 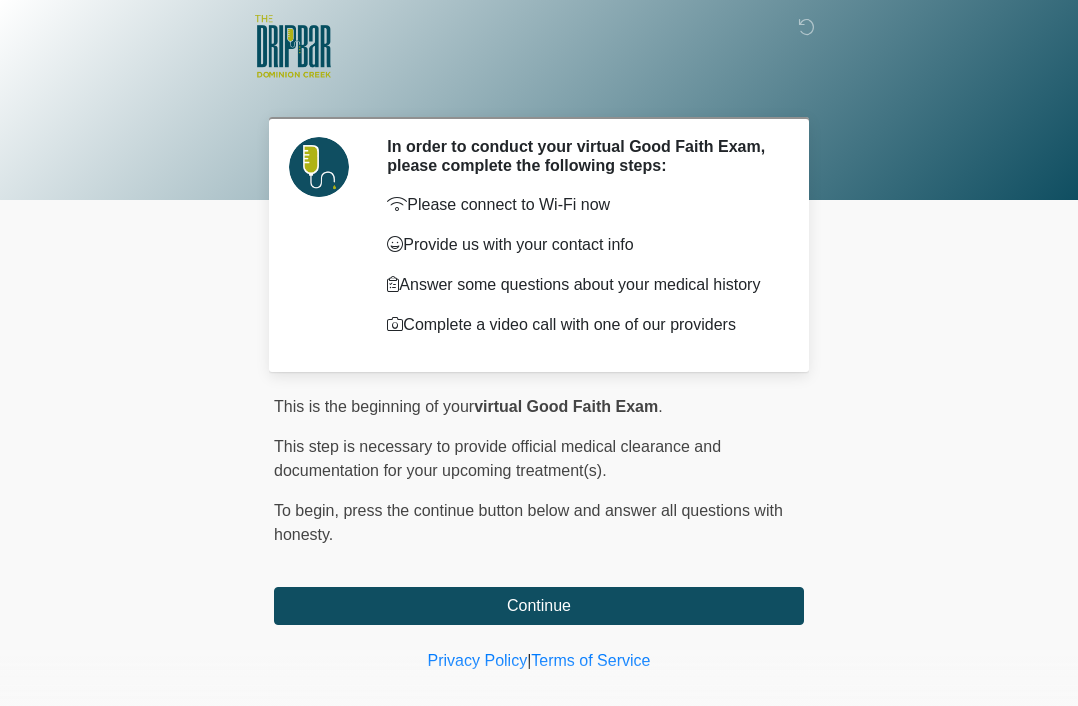 What do you see at coordinates (580, 284) in the screenshot?
I see `p: Answer some questions about your medical history` at bounding box center [580, 284].